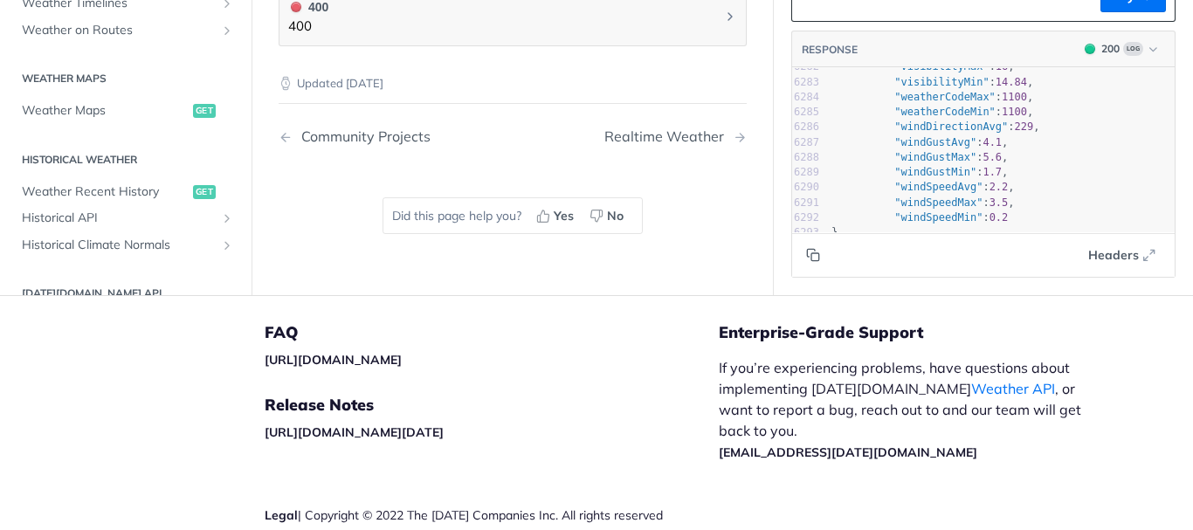 The width and height of the screenshot is (1193, 530). Describe the element at coordinates (513, 136) in the screenshot. I see `nav: Pagination Controls` at that location.